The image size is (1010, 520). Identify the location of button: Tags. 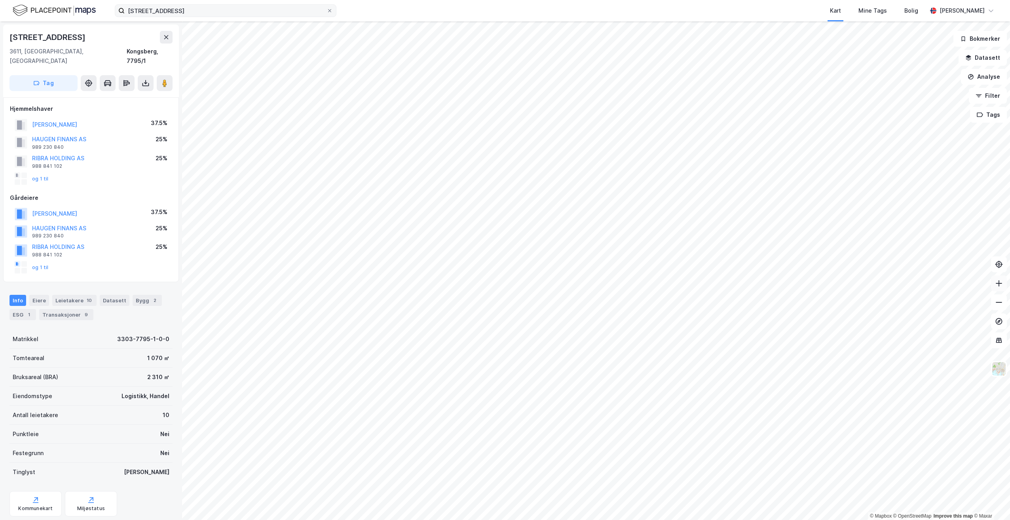
(989, 115).